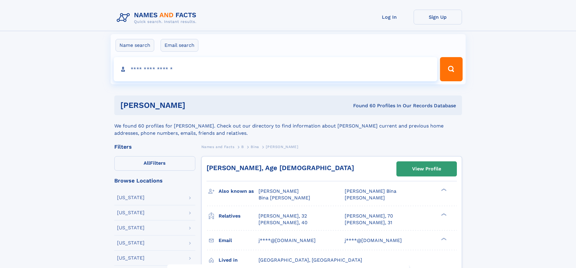 This screenshot has width=576, height=268. Describe the element at coordinates (135, 45) in the screenshot. I see `label: Name search` at that location.